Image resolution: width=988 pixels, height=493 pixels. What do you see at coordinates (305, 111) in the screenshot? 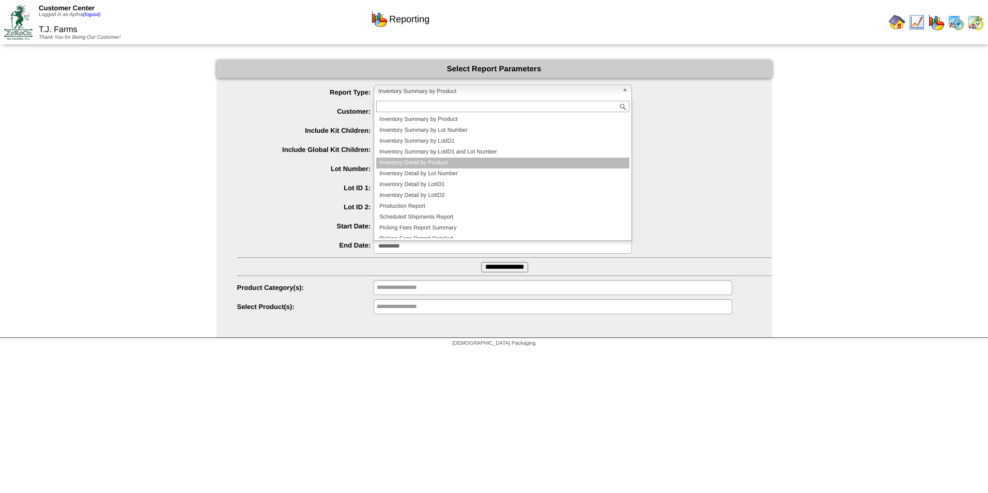
I see `label: Customer:` at bounding box center [305, 111].